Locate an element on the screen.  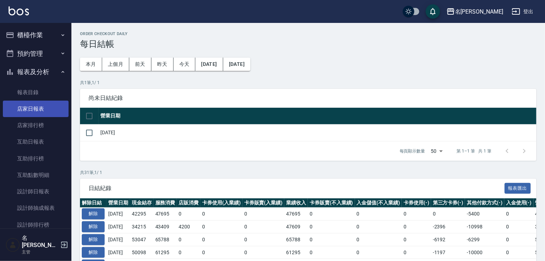
button: 櫃檯作業 is located at coordinates (36, 35).